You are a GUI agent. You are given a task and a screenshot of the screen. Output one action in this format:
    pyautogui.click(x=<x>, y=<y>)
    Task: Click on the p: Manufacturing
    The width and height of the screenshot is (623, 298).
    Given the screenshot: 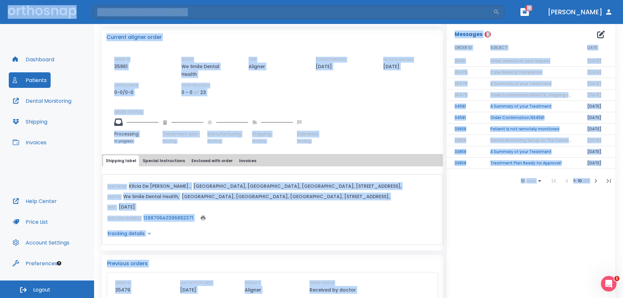 What is the action you would take?
    pyautogui.click(x=228, y=134)
    